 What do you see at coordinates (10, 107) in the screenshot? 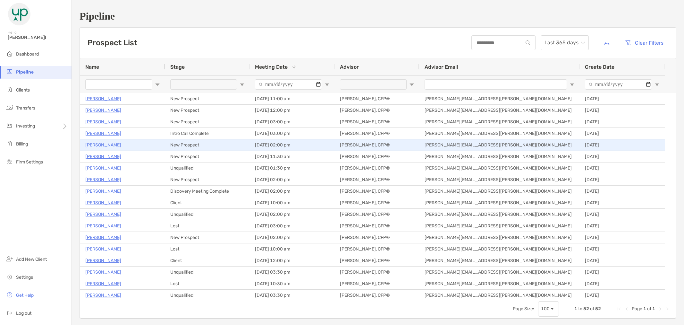
I see `img: transfers icon` at bounding box center [10, 107].